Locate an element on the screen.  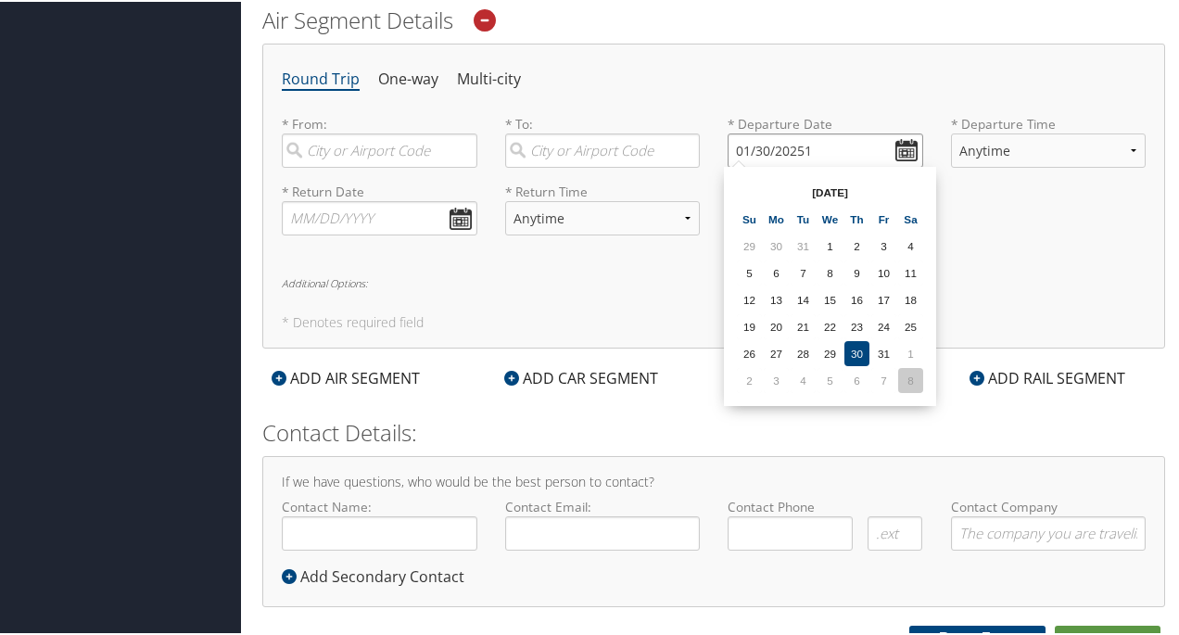
h2: Air Segment Details is located at coordinates (714, 19).